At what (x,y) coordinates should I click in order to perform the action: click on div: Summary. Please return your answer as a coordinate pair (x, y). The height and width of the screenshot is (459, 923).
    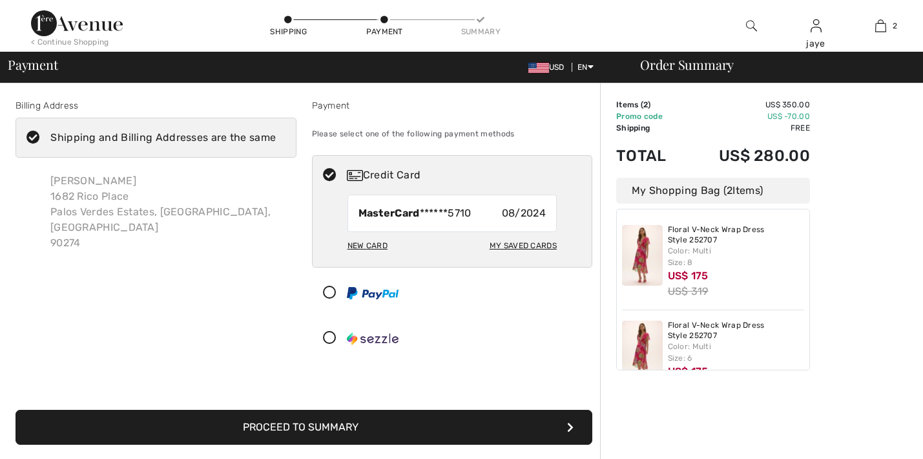
    Looking at the image, I should click on (481, 32).